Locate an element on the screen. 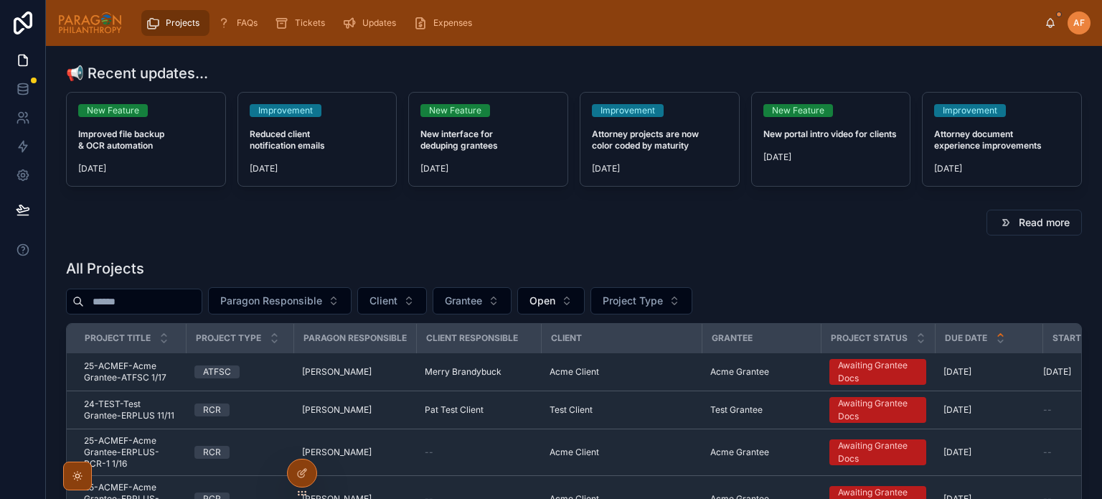 The width and height of the screenshot is (1102, 499). span: FAQs is located at coordinates (247, 23).